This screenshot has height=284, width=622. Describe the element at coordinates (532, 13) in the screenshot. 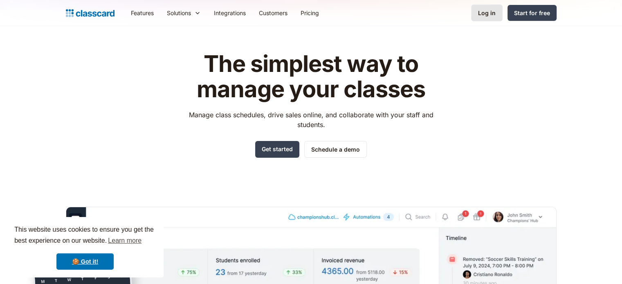

I see `div: Start for free` at that location.